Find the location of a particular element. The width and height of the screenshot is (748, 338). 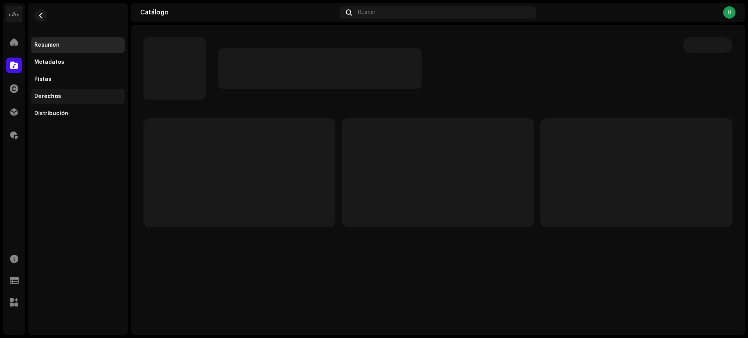

img: 02a7c2d3-3c89-4098-b12f-2ff2945c95ee is located at coordinates (14, 14).